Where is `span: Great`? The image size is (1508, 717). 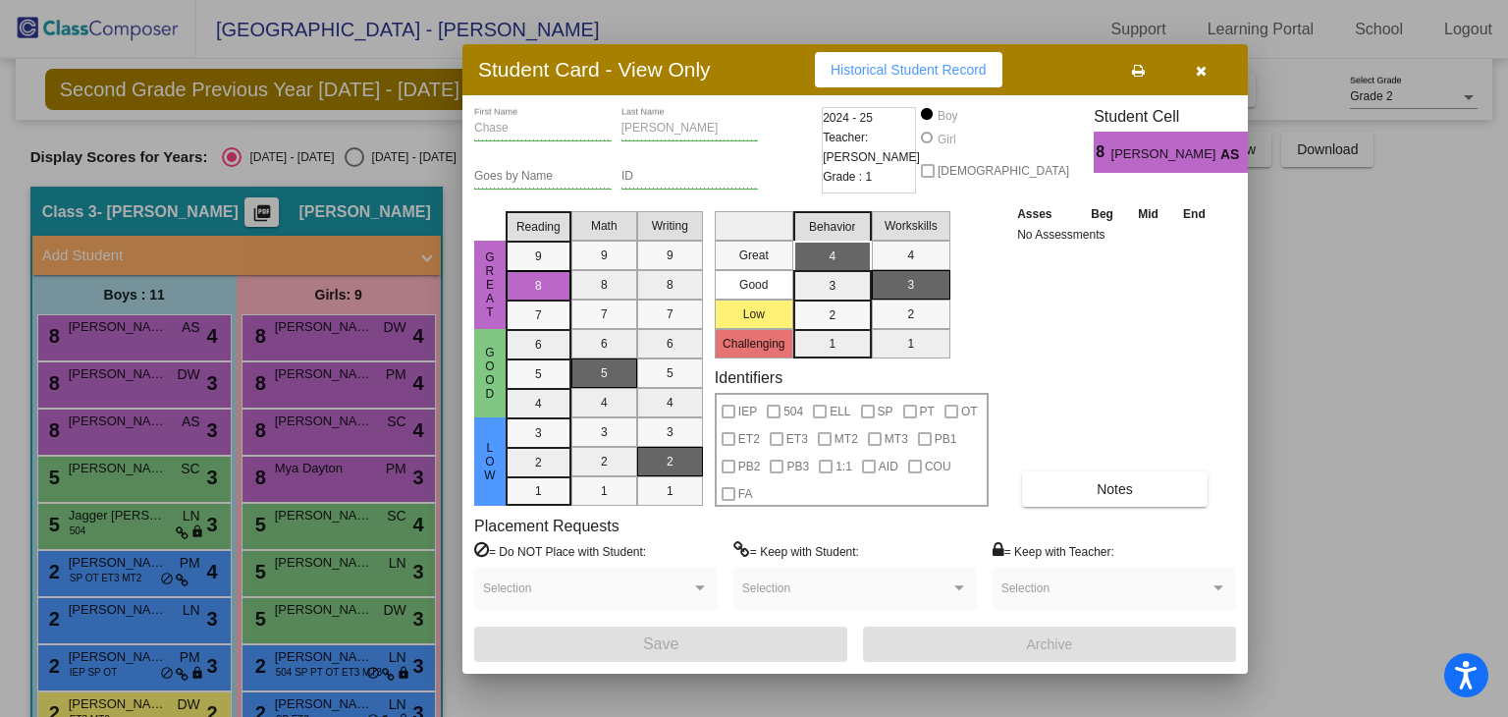 span: Great is located at coordinates (490, 285).